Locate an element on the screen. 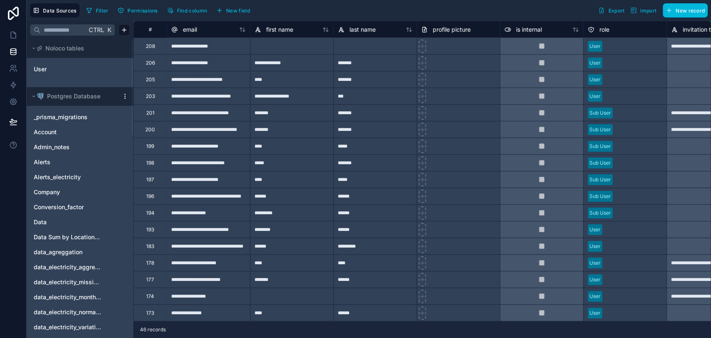 This screenshot has width=711, height=338. span: data_electricity_variation is located at coordinates (67, 327).